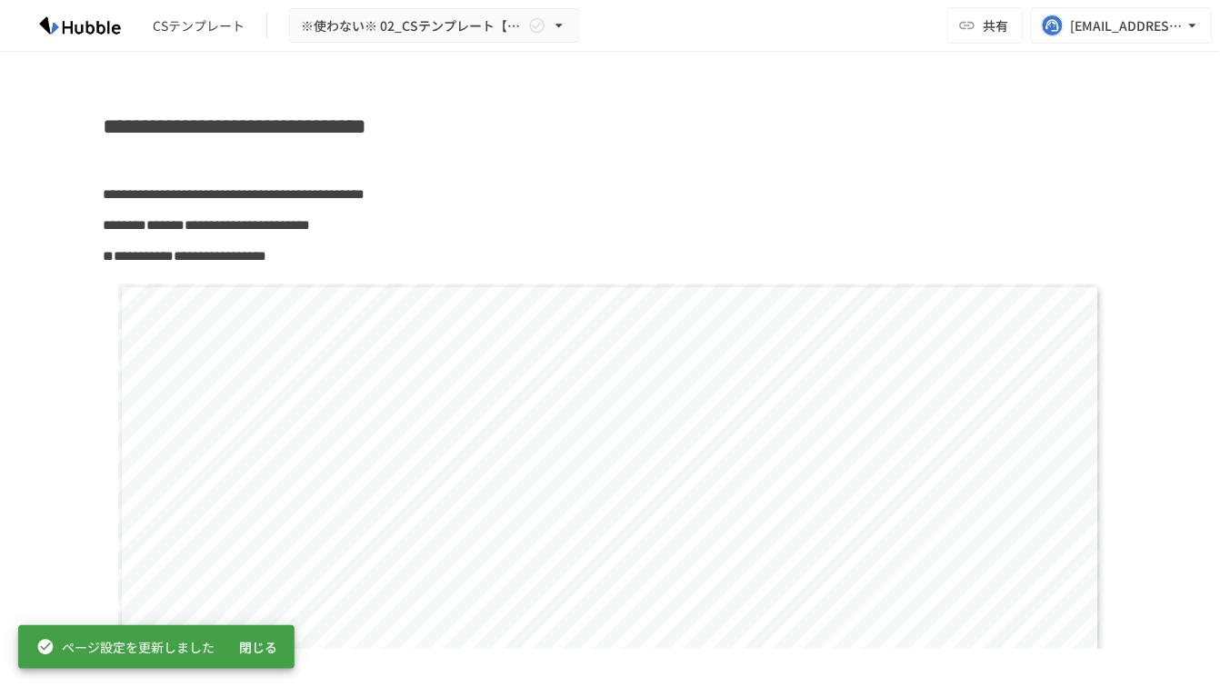 This screenshot has width=1220, height=687. What do you see at coordinates (198, 25) in the screenshot?
I see `div: CSテンプレート` at bounding box center [198, 25].